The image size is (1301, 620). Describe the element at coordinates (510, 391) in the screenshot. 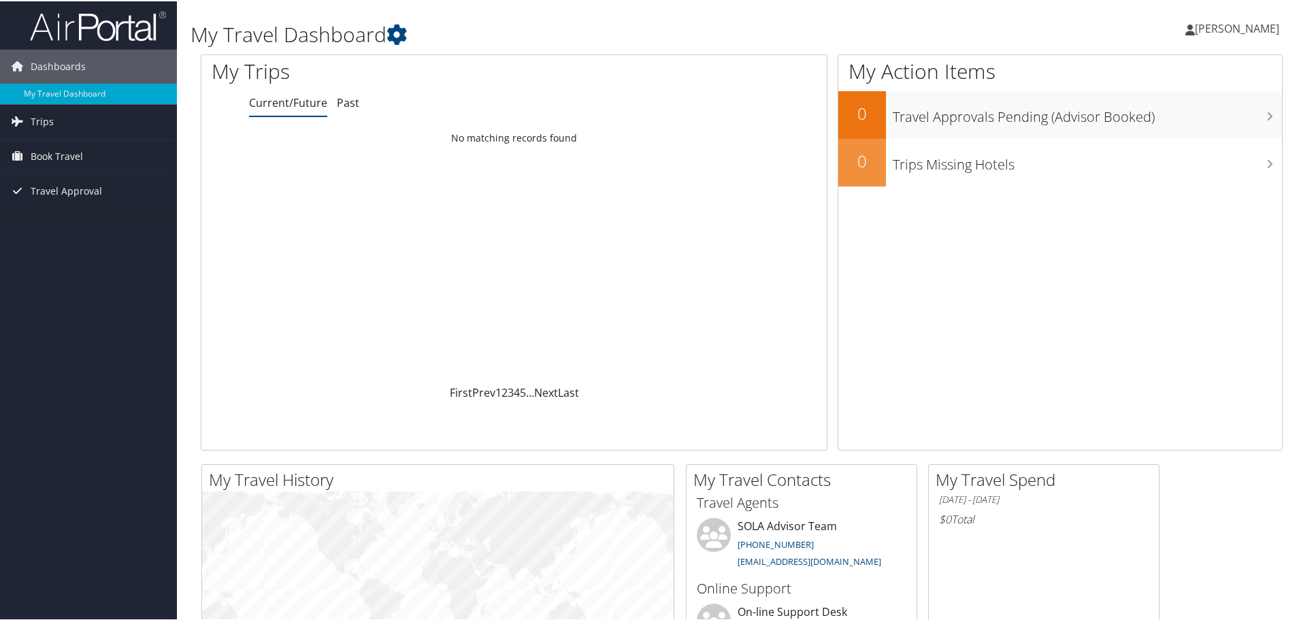

I see `a: 3` at that location.